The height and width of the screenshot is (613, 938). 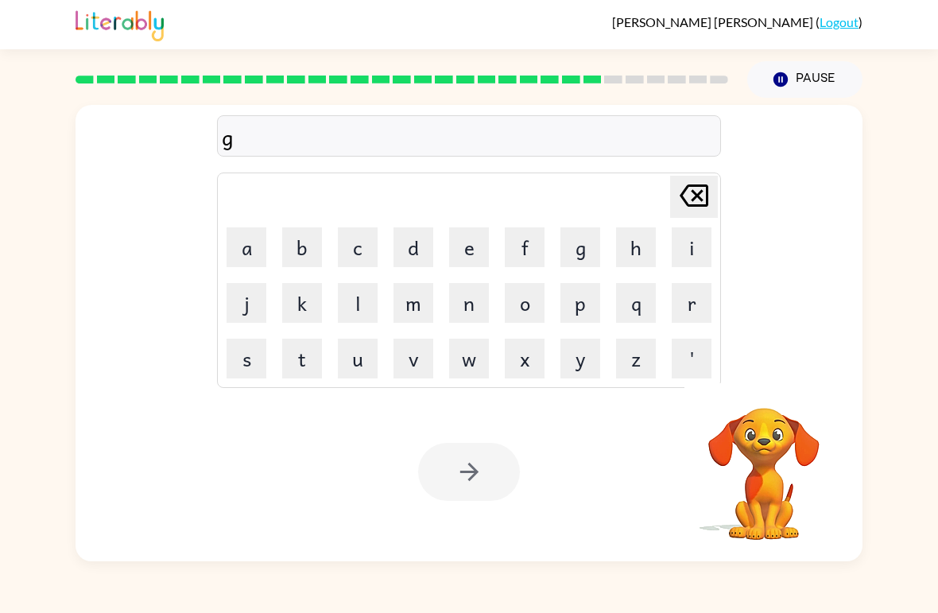 What do you see at coordinates (838, 21) in the screenshot?
I see `a: Logout` at bounding box center [838, 21].